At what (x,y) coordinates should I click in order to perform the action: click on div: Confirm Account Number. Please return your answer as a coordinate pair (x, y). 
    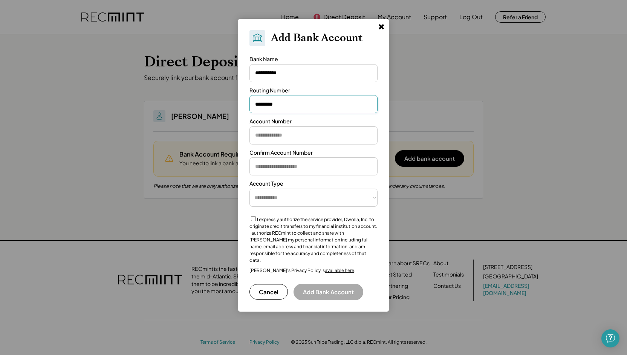
    Looking at the image, I should click on (281, 153).